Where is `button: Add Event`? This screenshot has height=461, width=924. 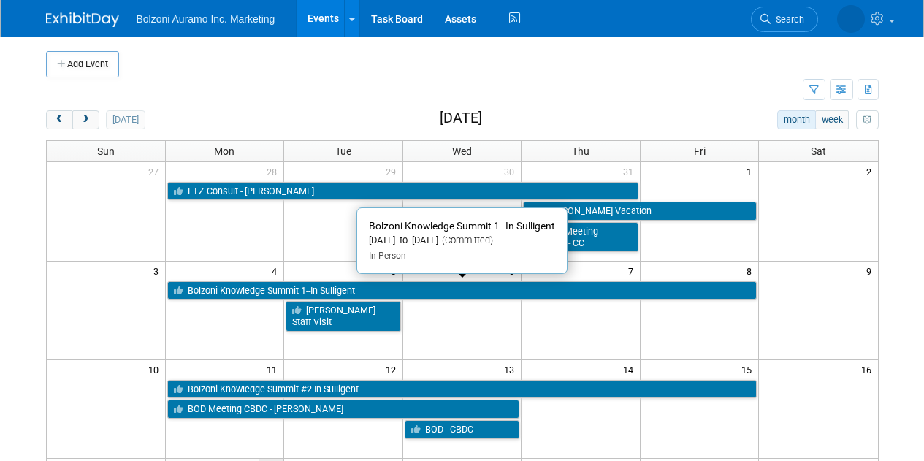 button: Add Event is located at coordinates (83, 64).